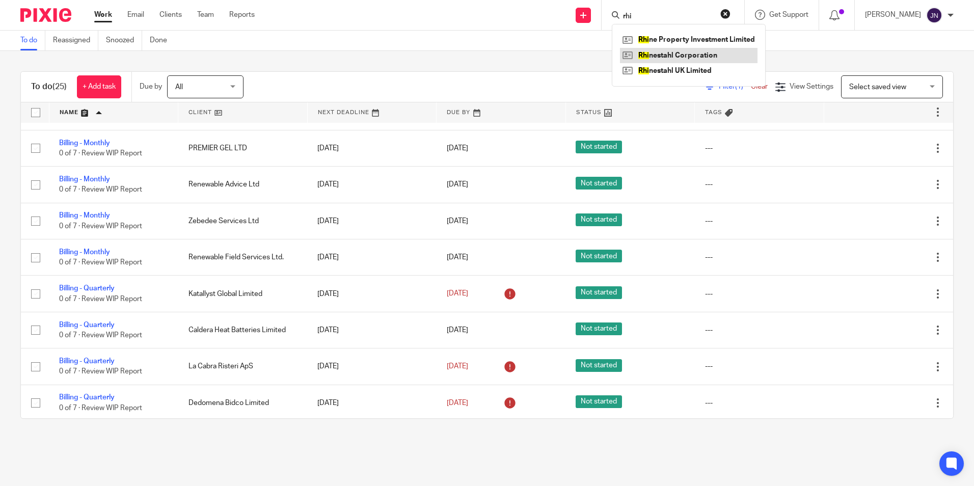 Image resolution: width=974 pixels, height=486 pixels. What do you see at coordinates (726, 14) in the screenshot?
I see `button: Clear` at bounding box center [726, 14].